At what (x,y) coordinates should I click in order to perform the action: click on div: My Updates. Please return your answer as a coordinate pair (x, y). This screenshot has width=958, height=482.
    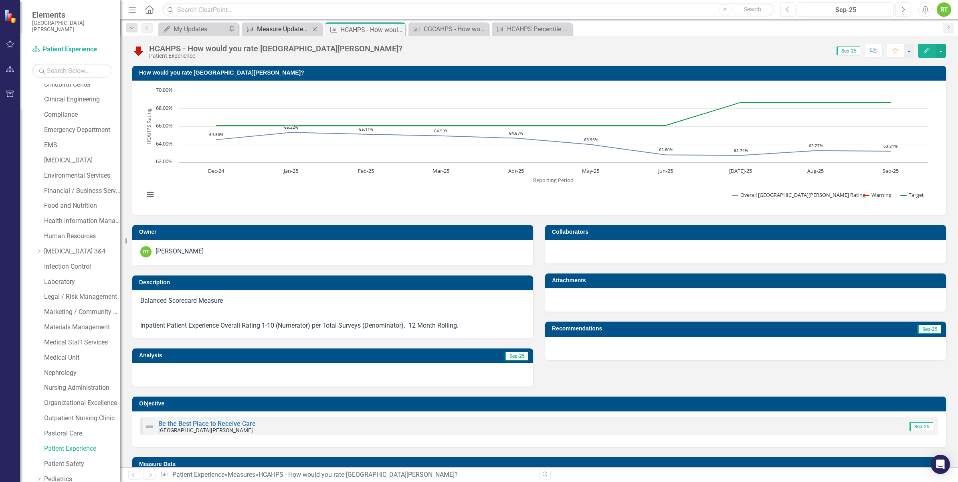
    Looking at the image, I should click on (200, 29).